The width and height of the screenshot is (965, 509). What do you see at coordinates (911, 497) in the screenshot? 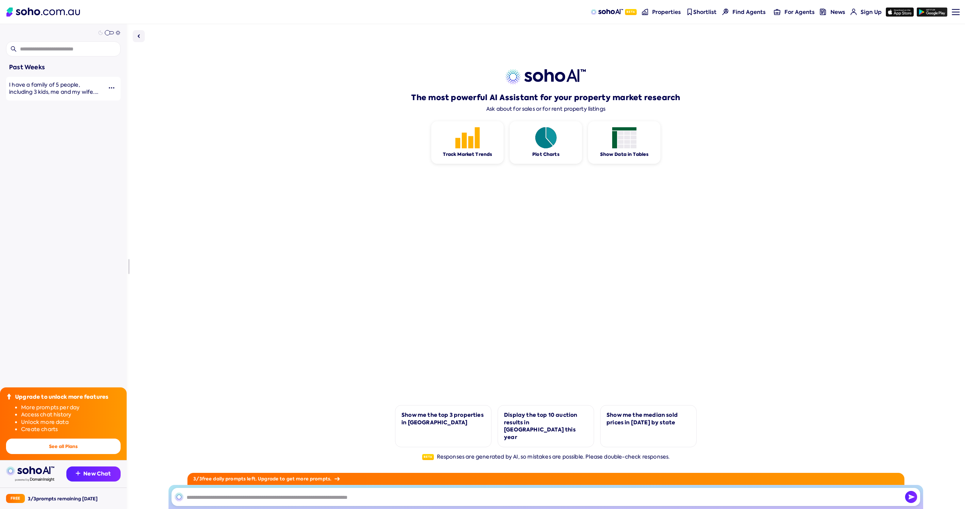
I see `button: Send` at bounding box center [911, 497].